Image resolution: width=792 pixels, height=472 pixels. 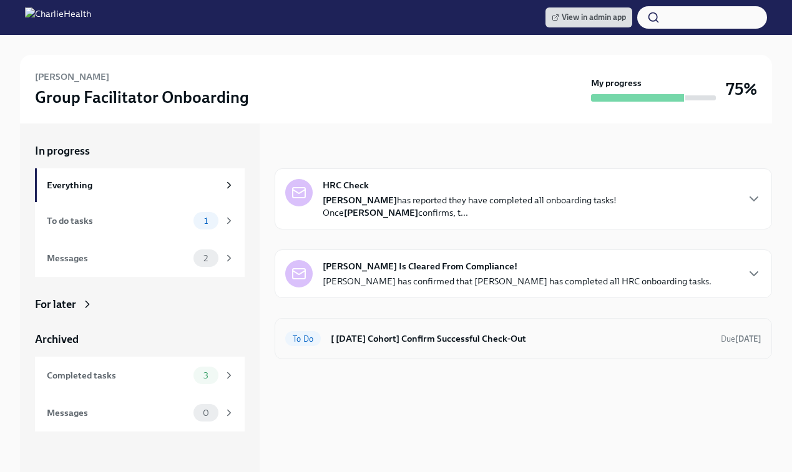 I want to click on a: In progress, so click(x=140, y=151).